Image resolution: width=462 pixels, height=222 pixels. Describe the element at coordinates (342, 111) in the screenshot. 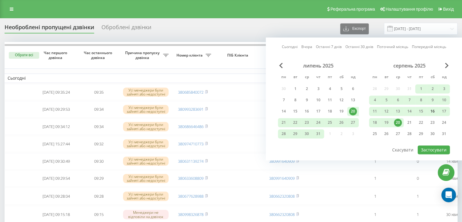

I see `div: сб 19 лип 2025 р.` at that location.